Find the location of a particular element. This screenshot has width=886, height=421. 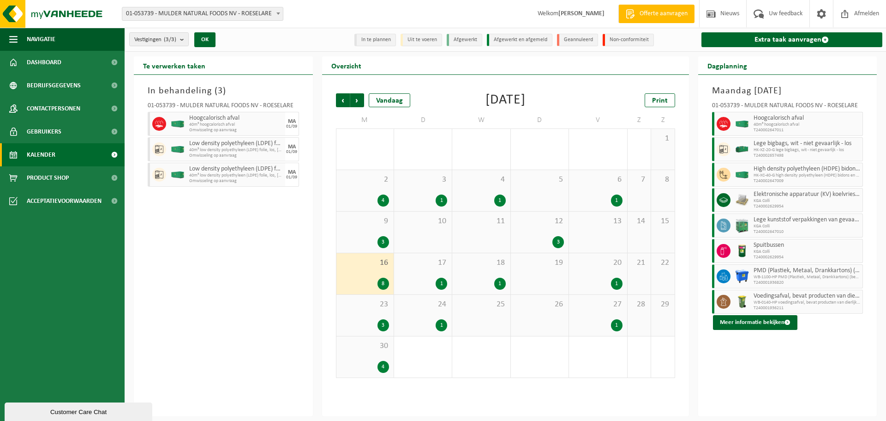

span: Bedrijfsgegevens is located at coordinates (54, 85).